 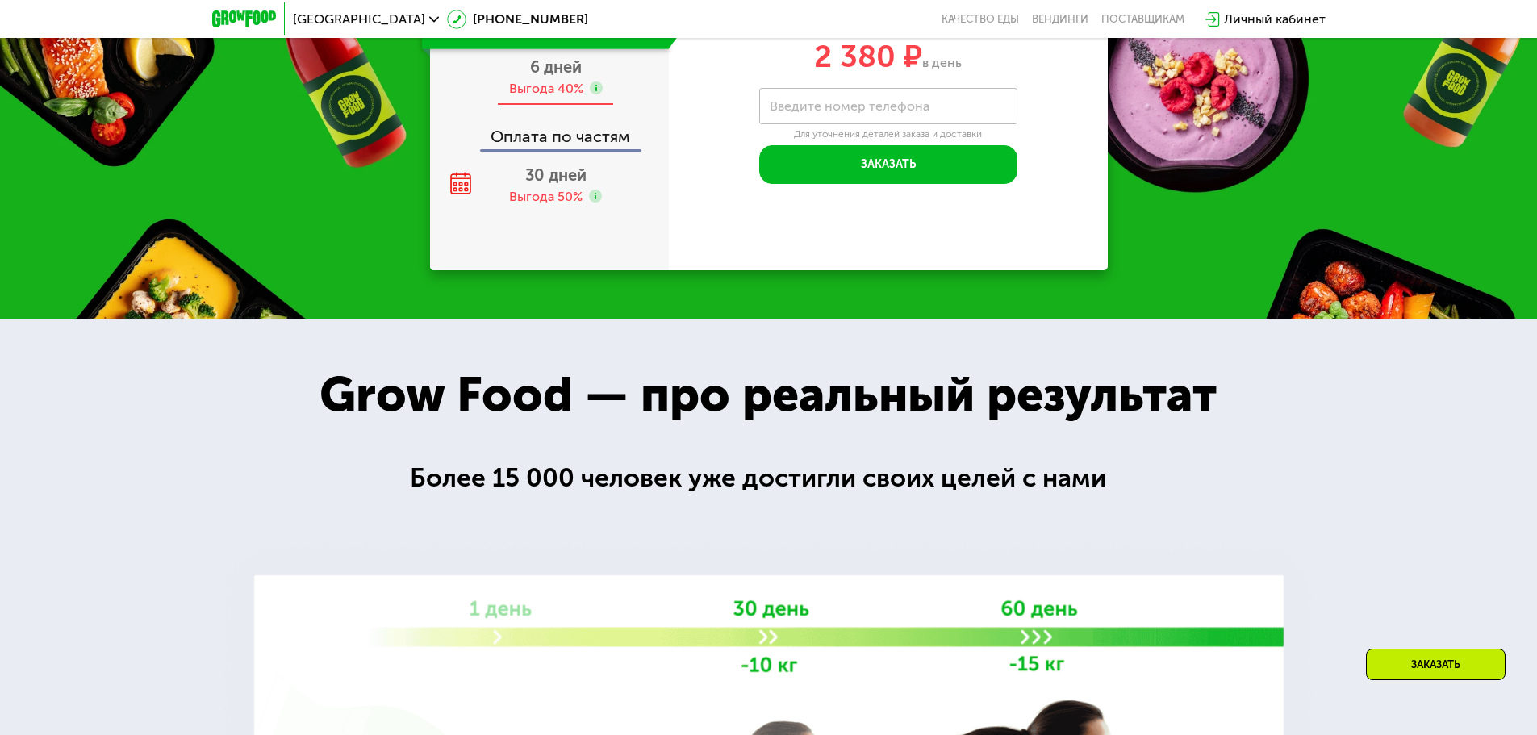 What do you see at coordinates (1142, 19) in the screenshot?
I see `div: поставщикам` at bounding box center [1142, 19].